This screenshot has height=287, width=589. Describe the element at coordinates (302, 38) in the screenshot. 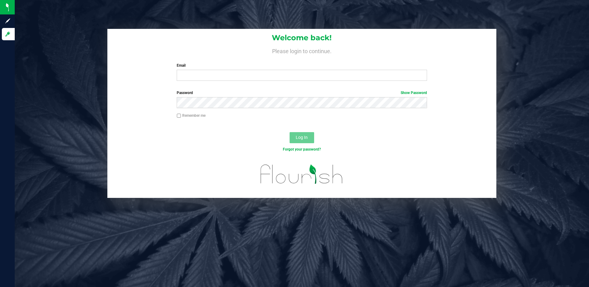

I see `h1: Welcome back!` at that location.